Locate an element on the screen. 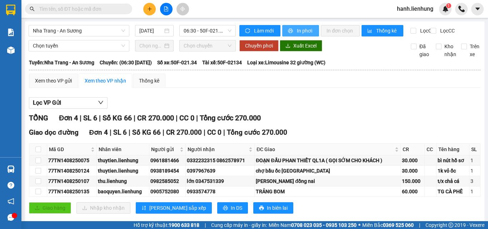 The width and height of the screenshot is (488, 229). strong: 0708 023 035 - 0935 103 250 is located at coordinates (323, 225).